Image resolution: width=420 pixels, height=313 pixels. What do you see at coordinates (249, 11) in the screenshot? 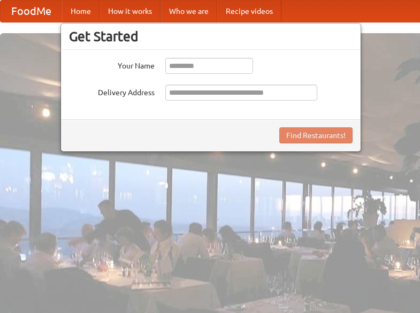
I see `a: Recipe videos` at bounding box center [249, 11].